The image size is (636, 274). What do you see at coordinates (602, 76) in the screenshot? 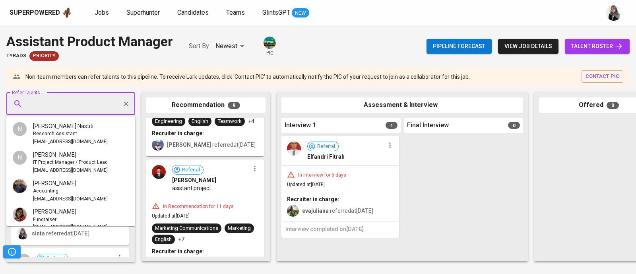
I see `button: contact pic` at bounding box center [602, 76].